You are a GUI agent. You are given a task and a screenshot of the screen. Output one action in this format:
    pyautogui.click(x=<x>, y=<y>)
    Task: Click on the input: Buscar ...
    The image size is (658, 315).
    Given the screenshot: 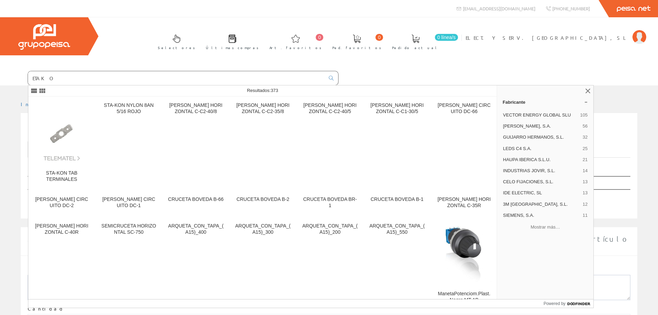 What is the action you would take?
    pyautogui.click(x=176, y=78)
    